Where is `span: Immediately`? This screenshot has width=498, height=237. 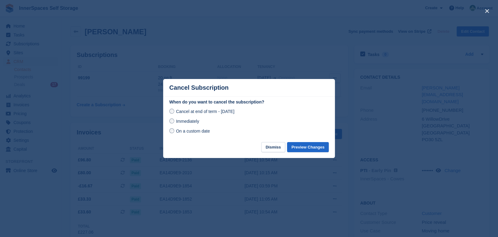
span: Immediately is located at coordinates (187, 121).